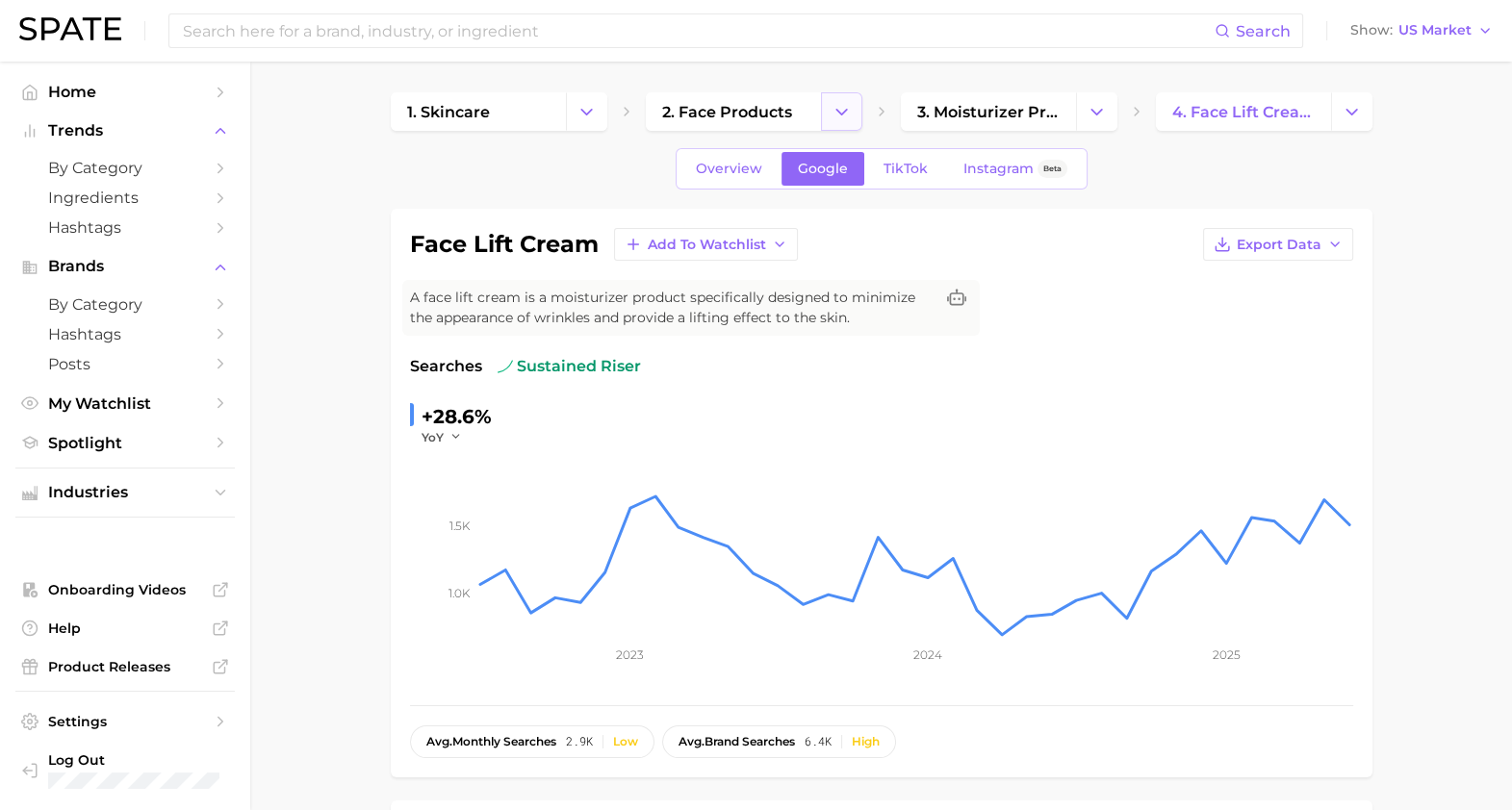 The height and width of the screenshot is (810, 1512). I want to click on a: Overview, so click(728, 168).